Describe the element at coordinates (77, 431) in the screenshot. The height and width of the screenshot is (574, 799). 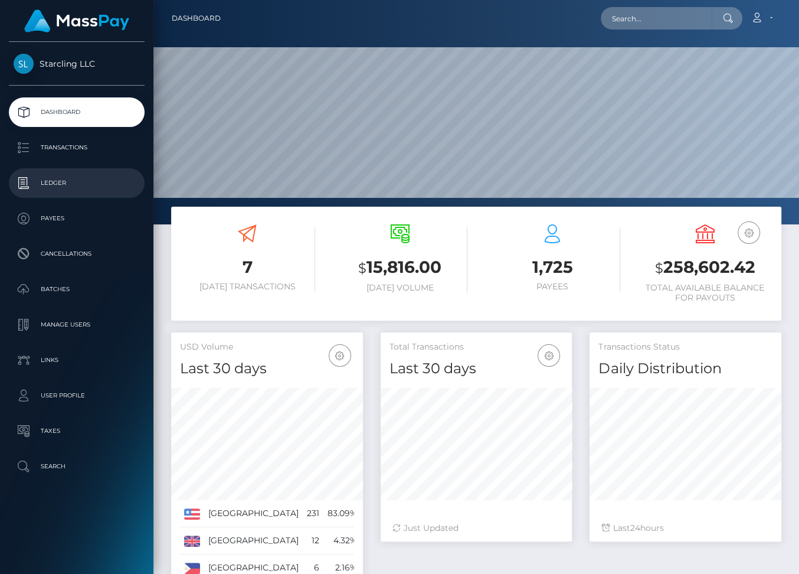
I see `p: Taxes` at that location.